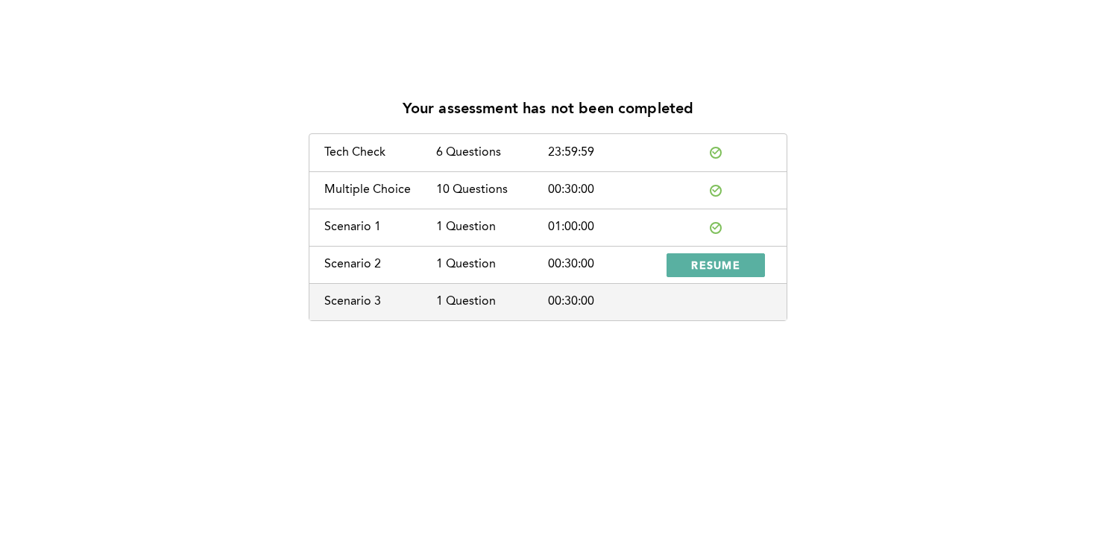 This screenshot has width=1096, height=558. Describe the element at coordinates (380, 302) in the screenshot. I see `div: Scenario 3` at that location.